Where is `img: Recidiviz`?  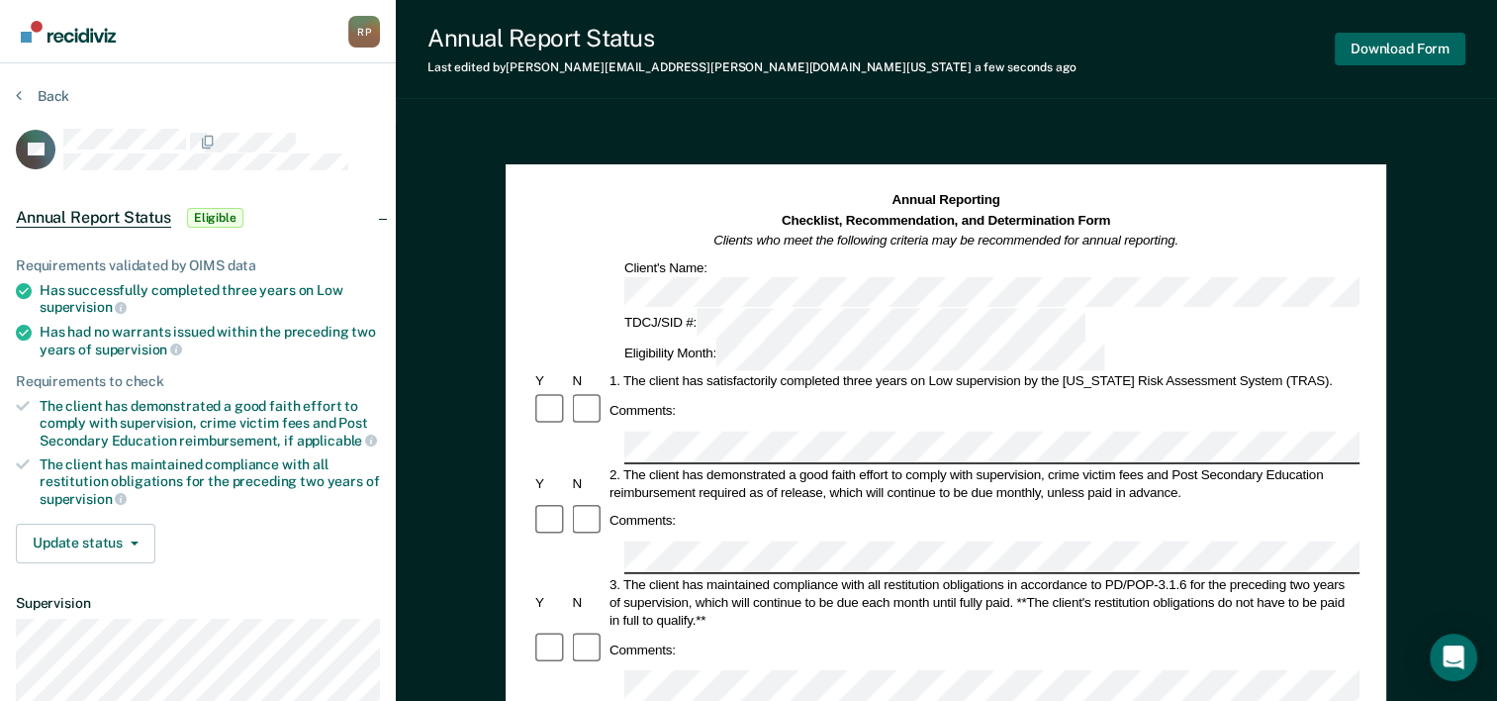
img: Recidiviz is located at coordinates (68, 32).